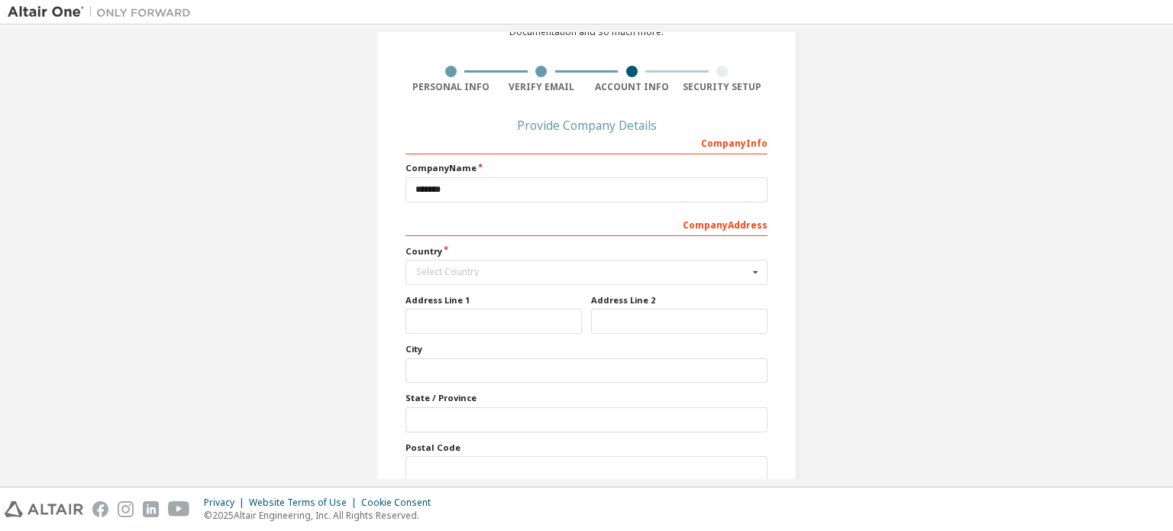 This screenshot has width=1173, height=531. What do you see at coordinates (226, 503) in the screenshot?
I see `div: Privacy` at bounding box center [226, 503].